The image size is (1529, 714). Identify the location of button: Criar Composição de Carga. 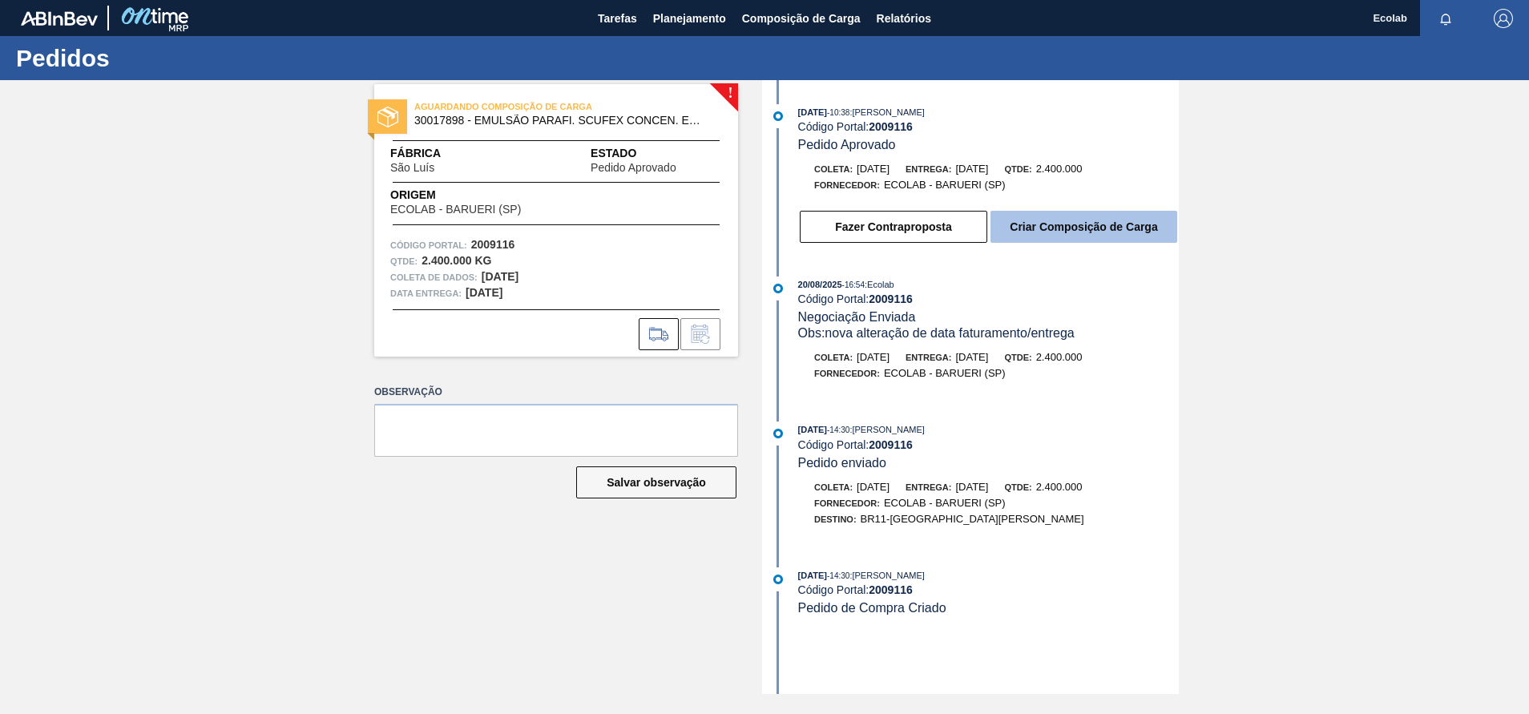
(1084, 227).